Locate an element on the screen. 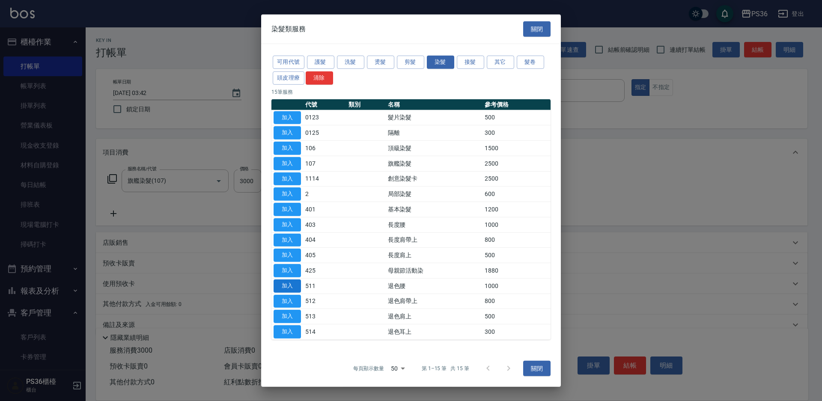 Image resolution: width=822 pixels, height=401 pixels. td: 106 is located at coordinates (324, 148).